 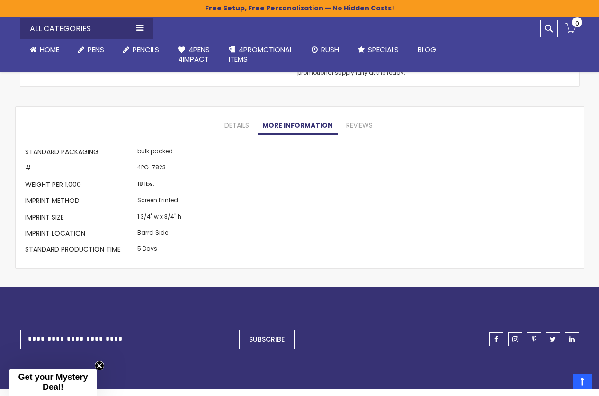 What do you see at coordinates (330, 49) in the screenshot?
I see `span: Rush` at bounding box center [330, 49].